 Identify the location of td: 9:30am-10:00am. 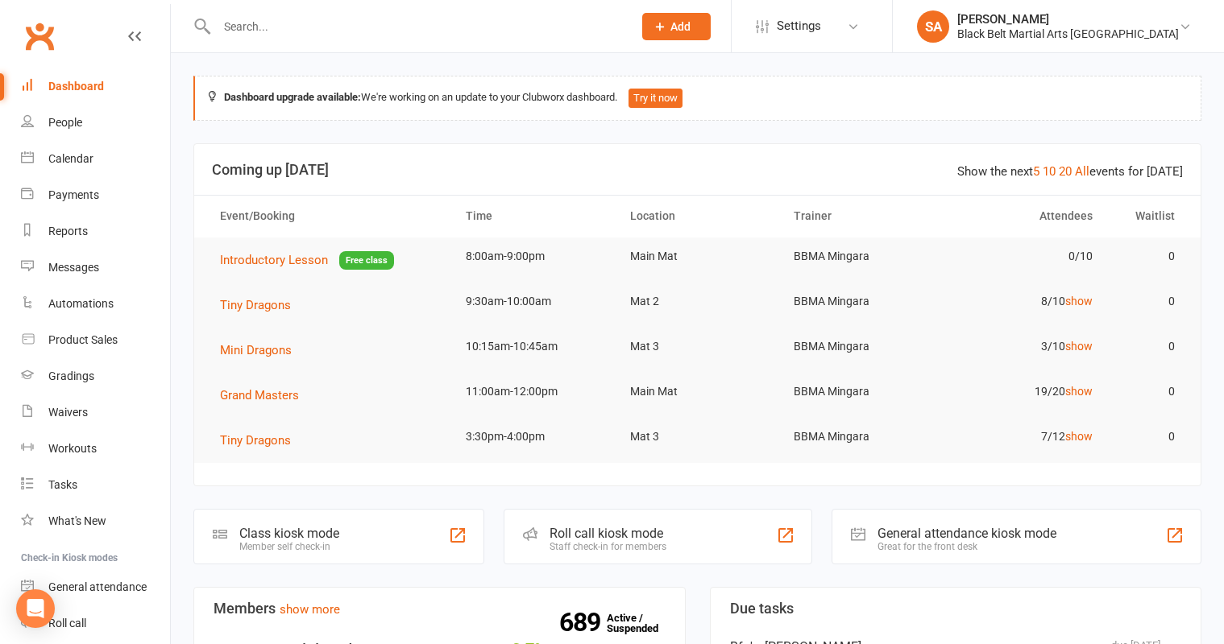
(533, 301).